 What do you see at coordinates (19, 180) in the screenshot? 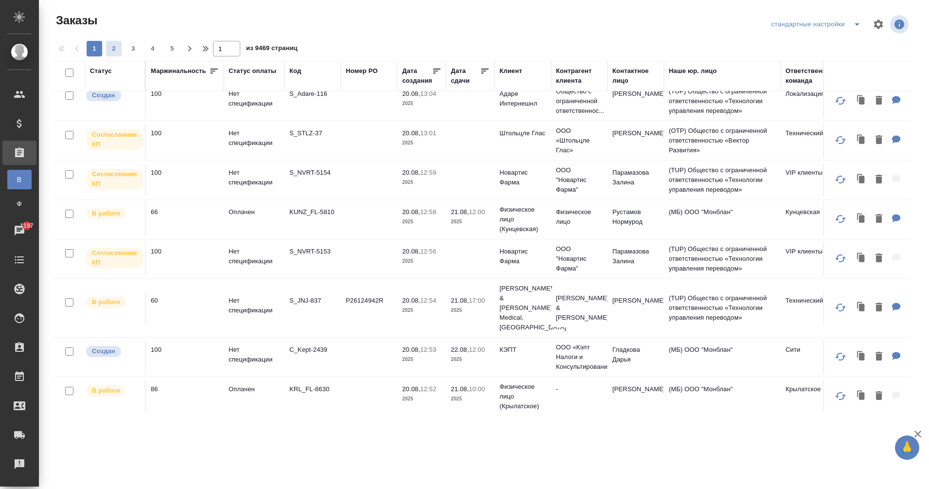
I see `a: В` at bounding box center [19, 180].